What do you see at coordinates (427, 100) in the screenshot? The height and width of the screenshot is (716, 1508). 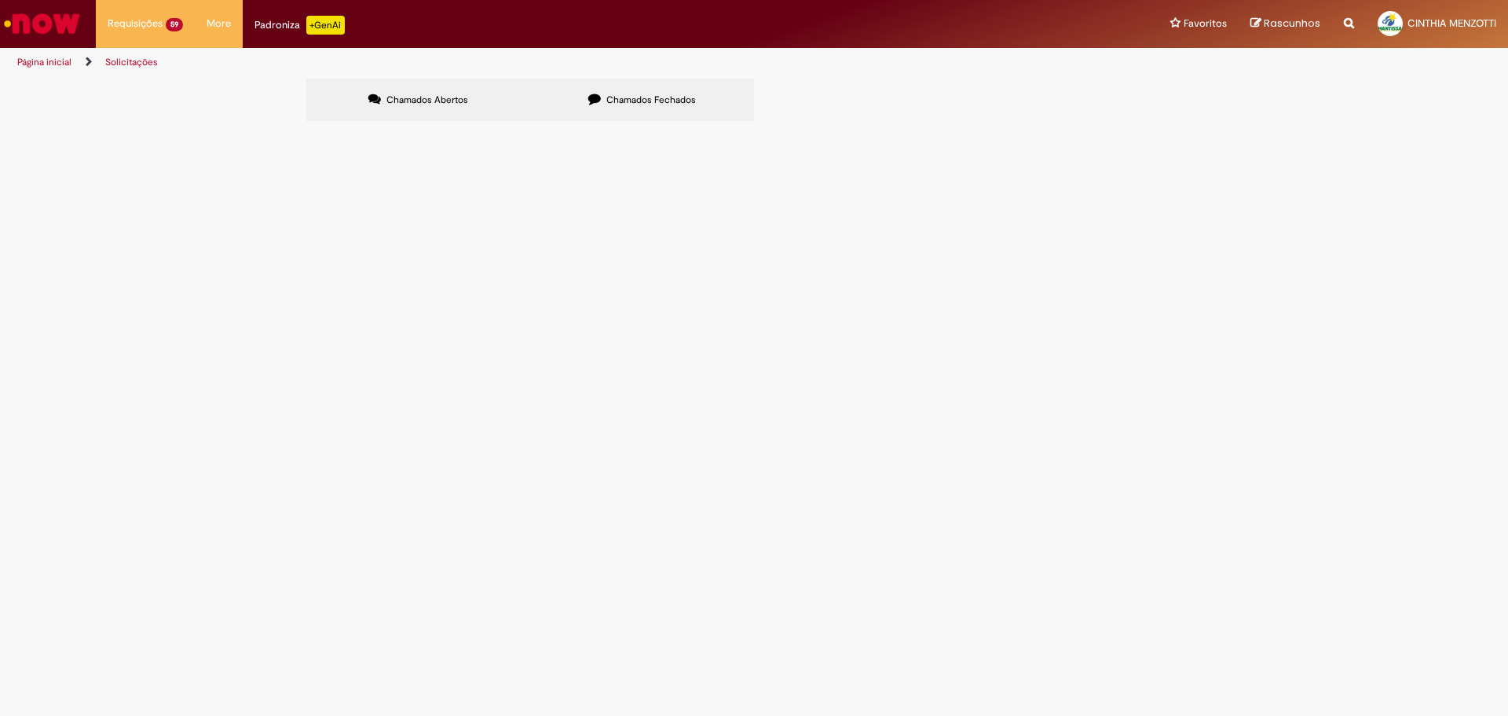 I see `span: Chamados Abertos` at bounding box center [427, 100].